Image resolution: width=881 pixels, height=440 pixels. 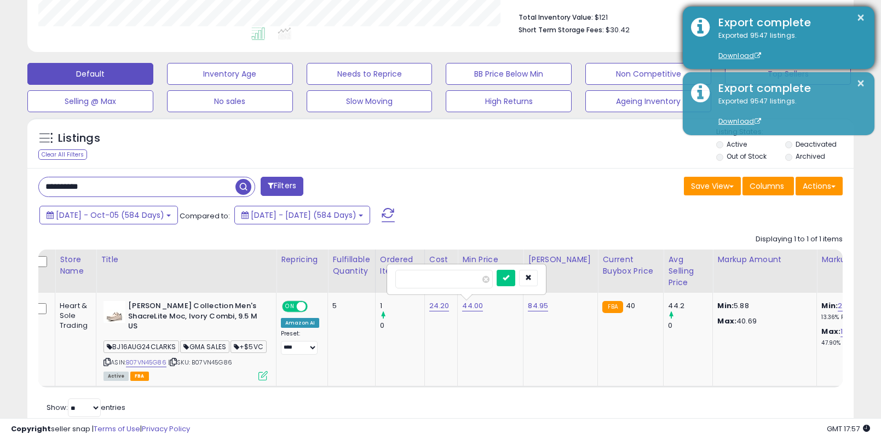 What do you see at coordinates (86, 407) in the screenshot?
I see `span: Show: entries` at bounding box center [86, 407].